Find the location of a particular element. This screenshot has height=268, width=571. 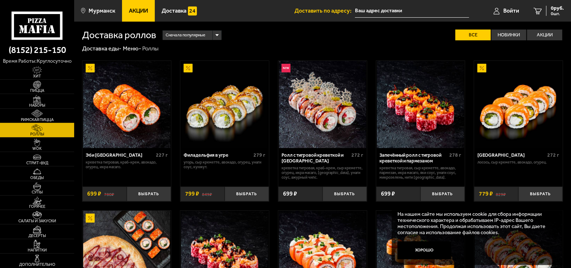

div: Роллы is located at coordinates (150, 48).